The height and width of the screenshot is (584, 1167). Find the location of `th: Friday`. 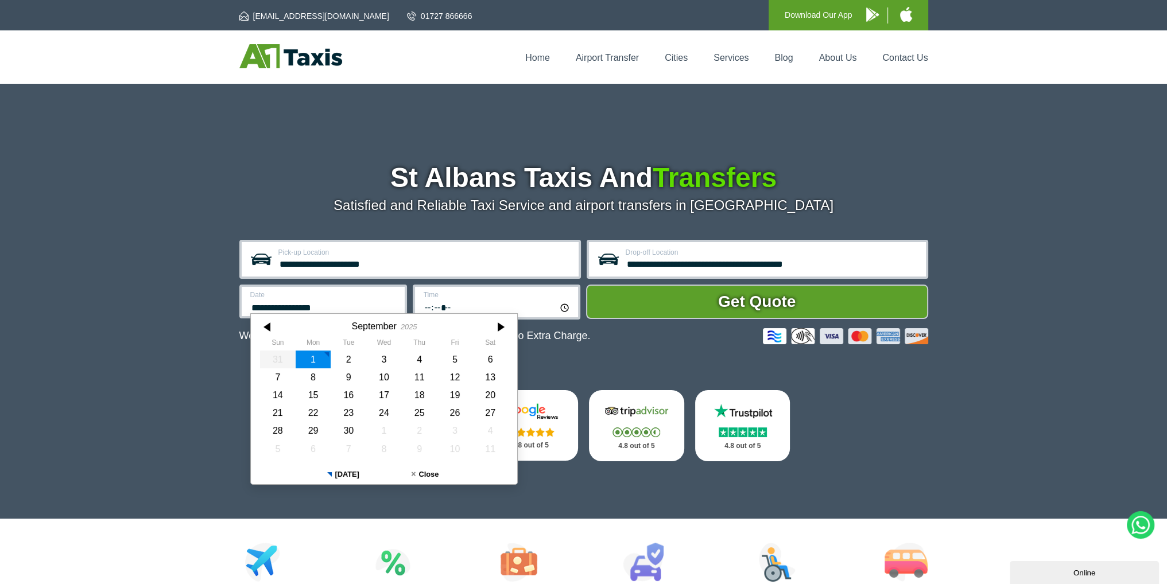

th: Friday is located at coordinates (454, 344).